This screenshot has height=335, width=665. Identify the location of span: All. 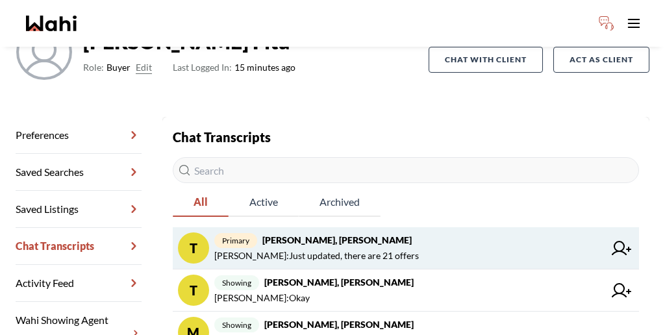
(201, 202).